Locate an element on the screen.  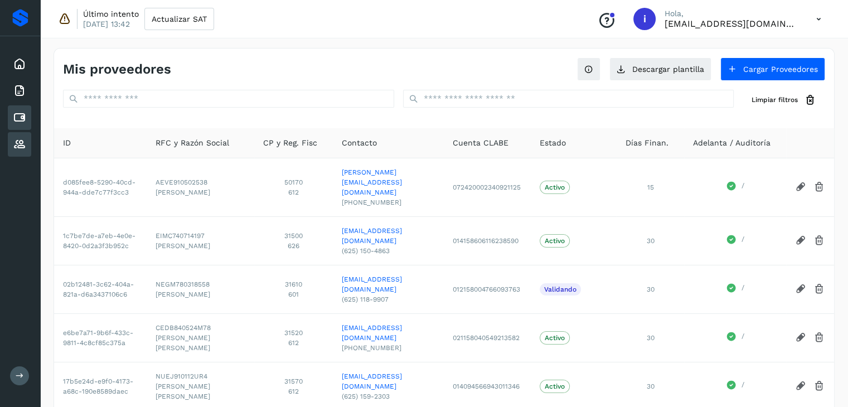
div: Facturas is located at coordinates (20, 91).